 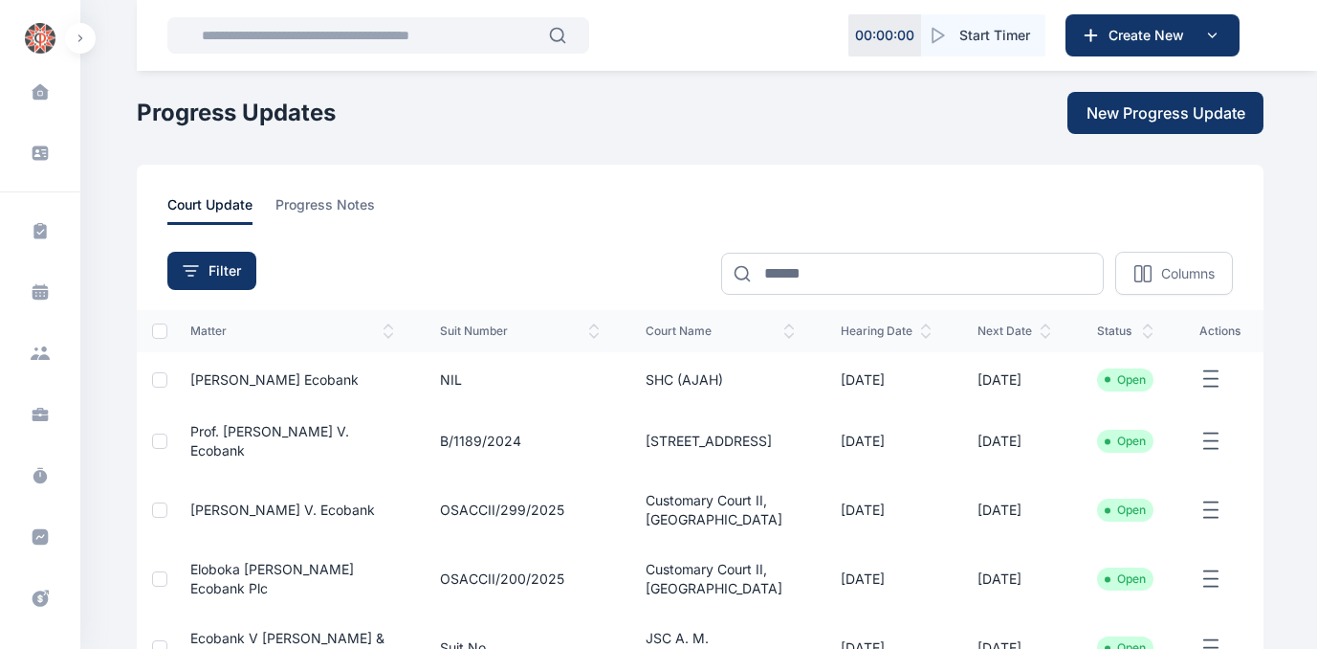 I want to click on h1: Progress Updates, so click(x=236, y=113).